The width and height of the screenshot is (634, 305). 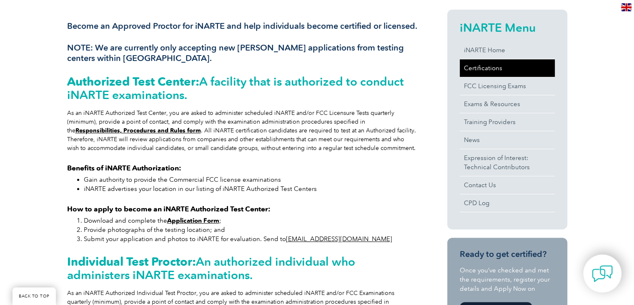 I want to click on a: Contact Us, so click(x=508, y=185).